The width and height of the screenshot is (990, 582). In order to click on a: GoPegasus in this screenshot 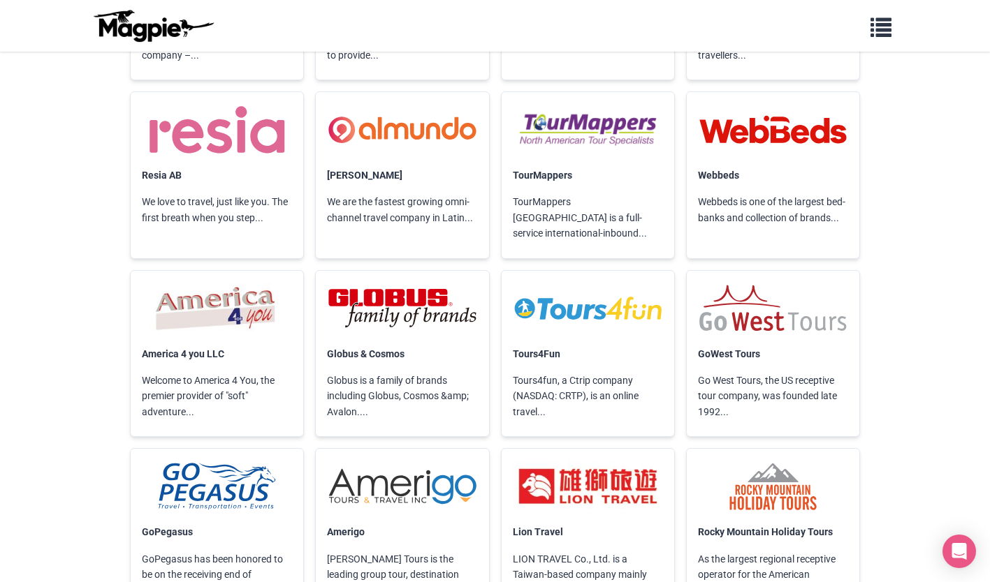, I will do `click(167, 532)`.